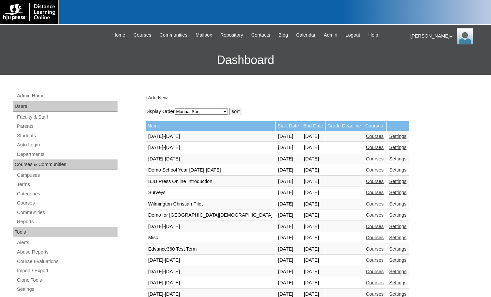 The image size is (491, 297). I want to click on span: Blog, so click(283, 35).